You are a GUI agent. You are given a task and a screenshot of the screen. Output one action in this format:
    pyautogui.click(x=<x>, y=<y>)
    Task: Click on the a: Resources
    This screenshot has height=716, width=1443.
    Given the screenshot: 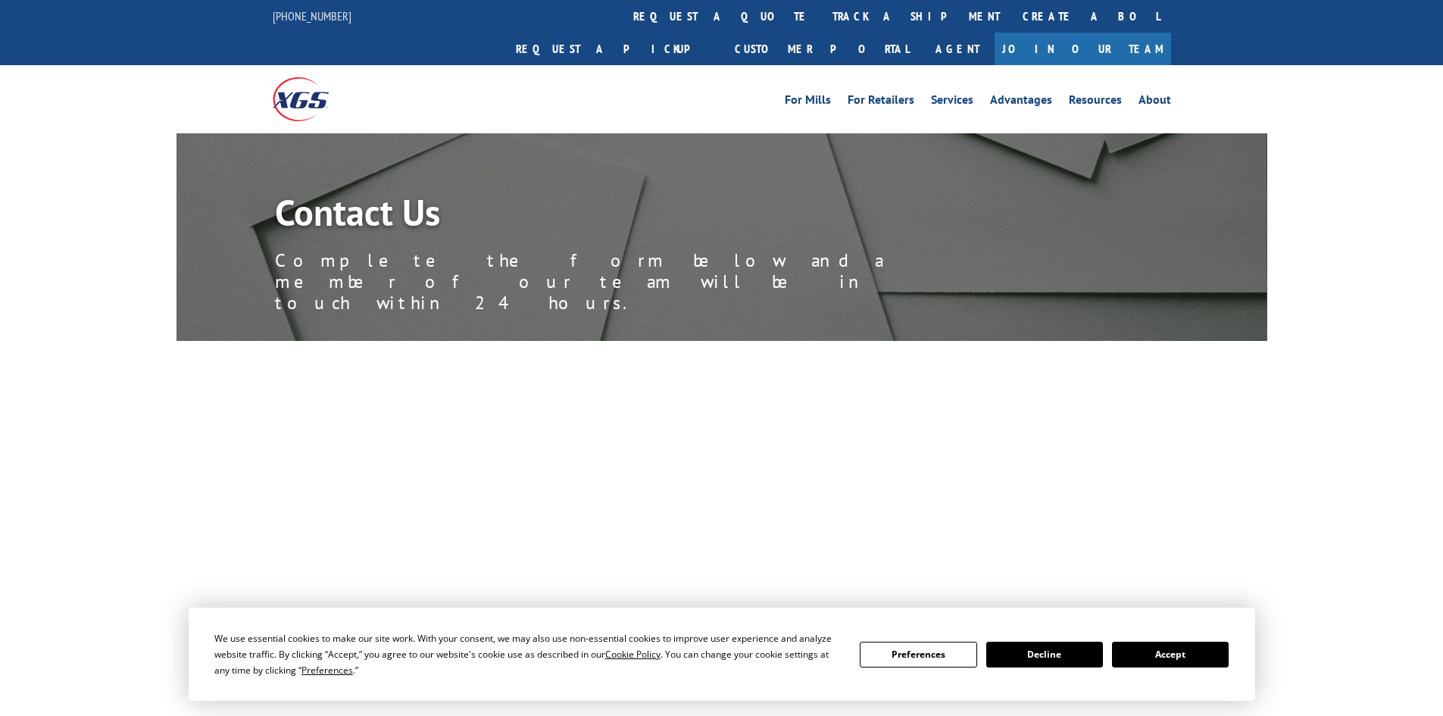 What is the action you would take?
    pyautogui.click(x=1096, y=102)
    